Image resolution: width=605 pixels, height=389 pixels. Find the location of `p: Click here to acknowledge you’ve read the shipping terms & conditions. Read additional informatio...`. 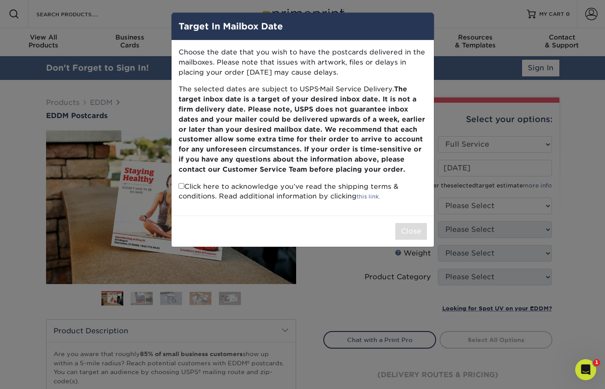

p: Click here to acknowledge you’ve read the shipping terms & conditions. Read additional informatio... is located at coordinates (303, 192).